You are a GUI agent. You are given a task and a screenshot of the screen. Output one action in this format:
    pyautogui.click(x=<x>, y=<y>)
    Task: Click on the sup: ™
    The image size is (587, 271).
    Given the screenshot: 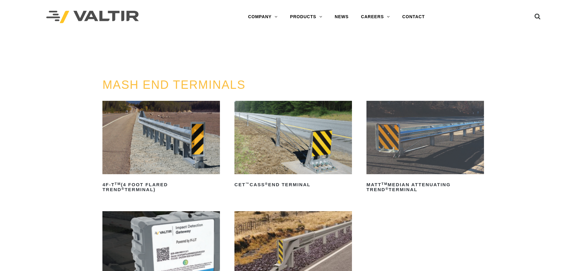 What is the action you would take?
    pyautogui.click(x=248, y=184)
    